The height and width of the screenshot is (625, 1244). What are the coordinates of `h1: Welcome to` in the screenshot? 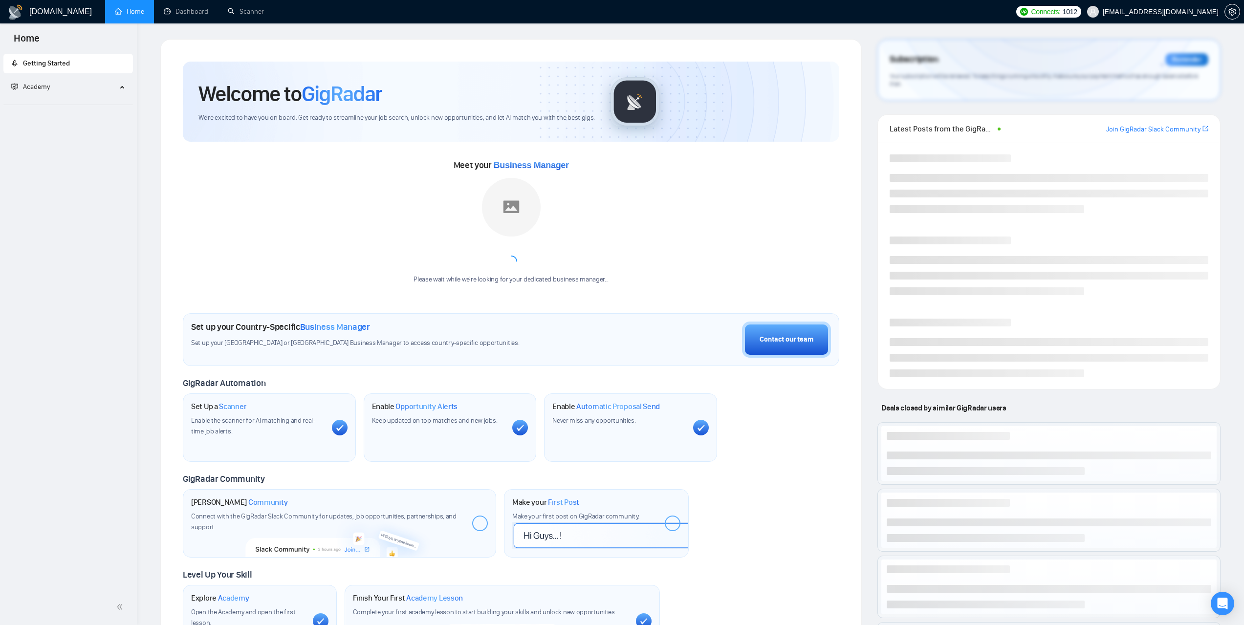 It's located at (290, 94).